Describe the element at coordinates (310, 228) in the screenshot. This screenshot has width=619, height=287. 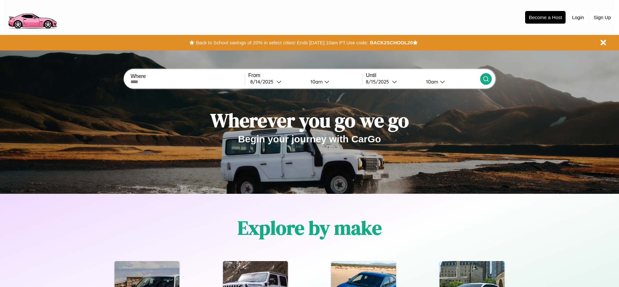
I see `h1: Explore by make` at that location.